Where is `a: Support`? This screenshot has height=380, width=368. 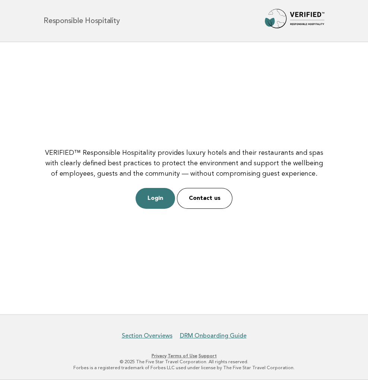
a: Support is located at coordinates (207, 356).